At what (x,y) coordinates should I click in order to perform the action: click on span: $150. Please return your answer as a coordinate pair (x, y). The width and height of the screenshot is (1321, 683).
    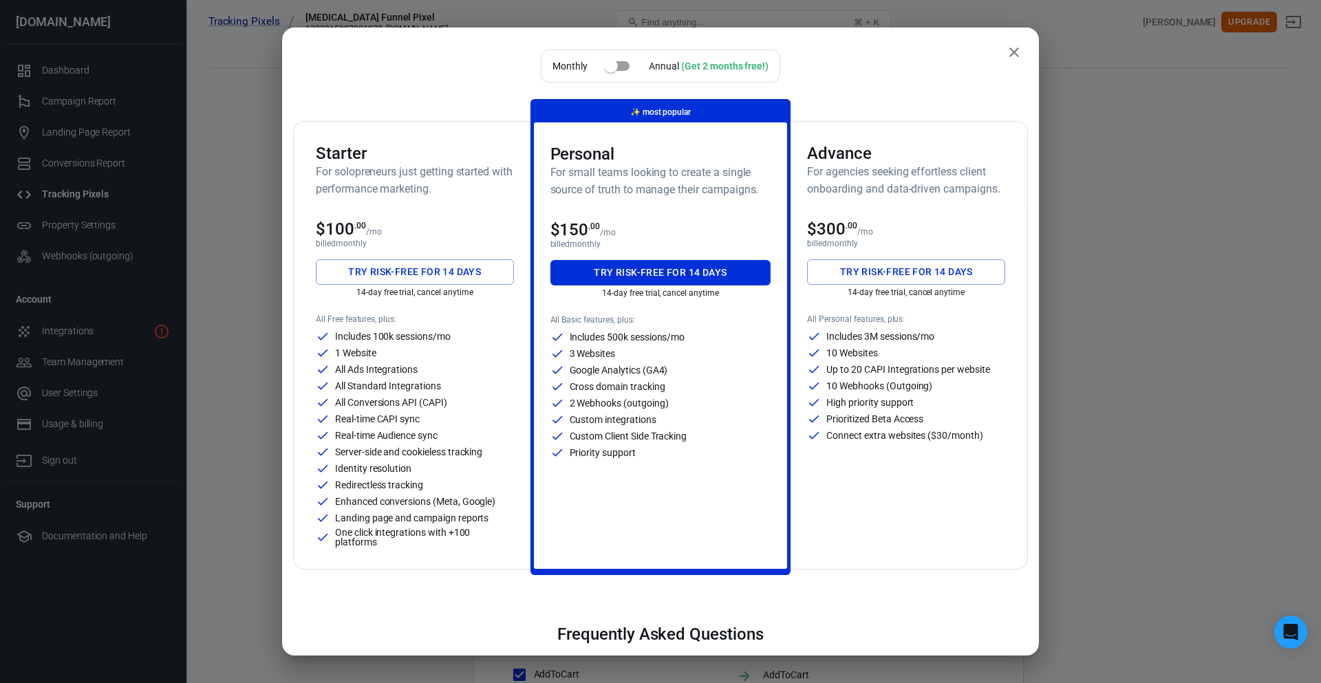
    Looking at the image, I should click on (575, 230).